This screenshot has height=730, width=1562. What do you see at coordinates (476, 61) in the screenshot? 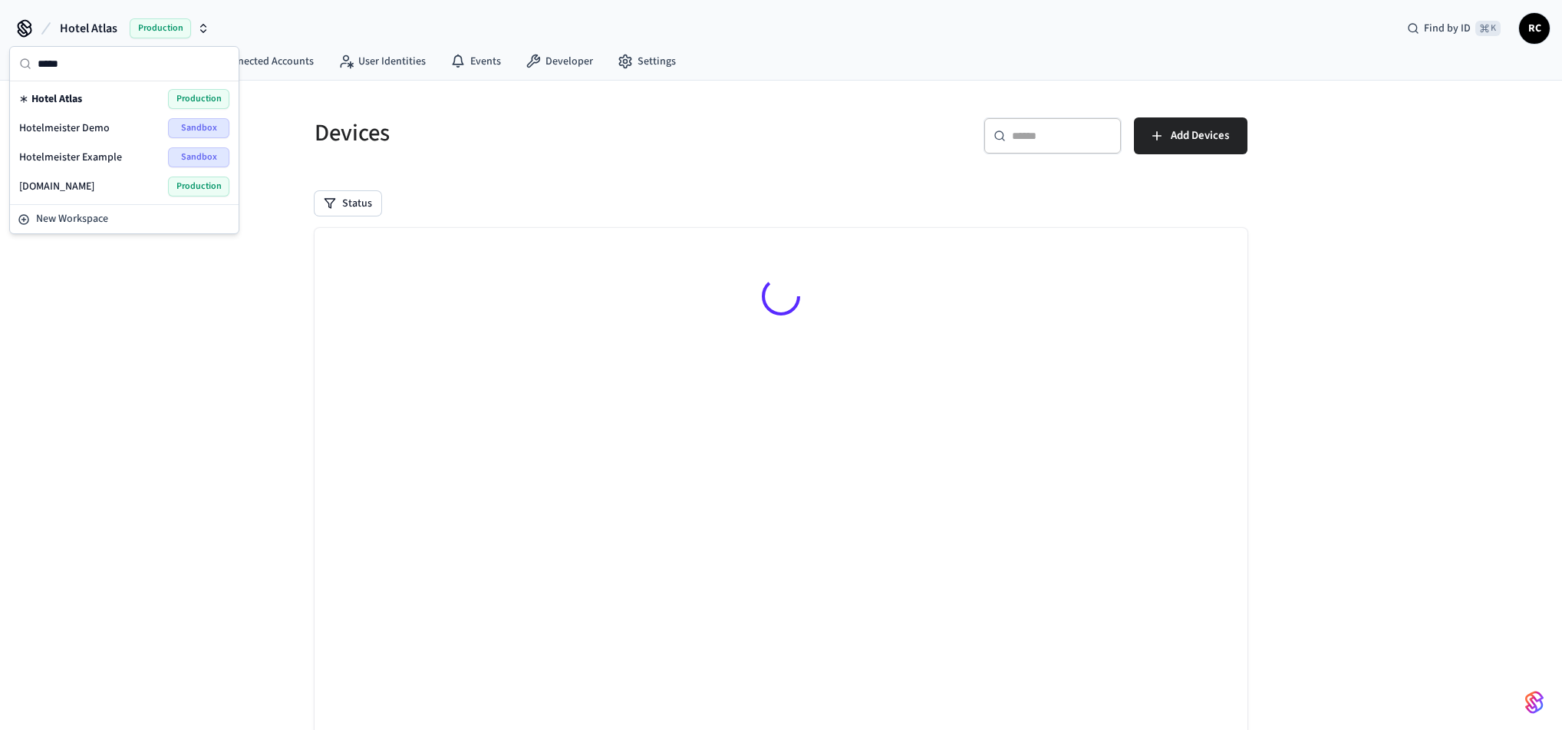
I see `a: Events` at bounding box center [476, 61].